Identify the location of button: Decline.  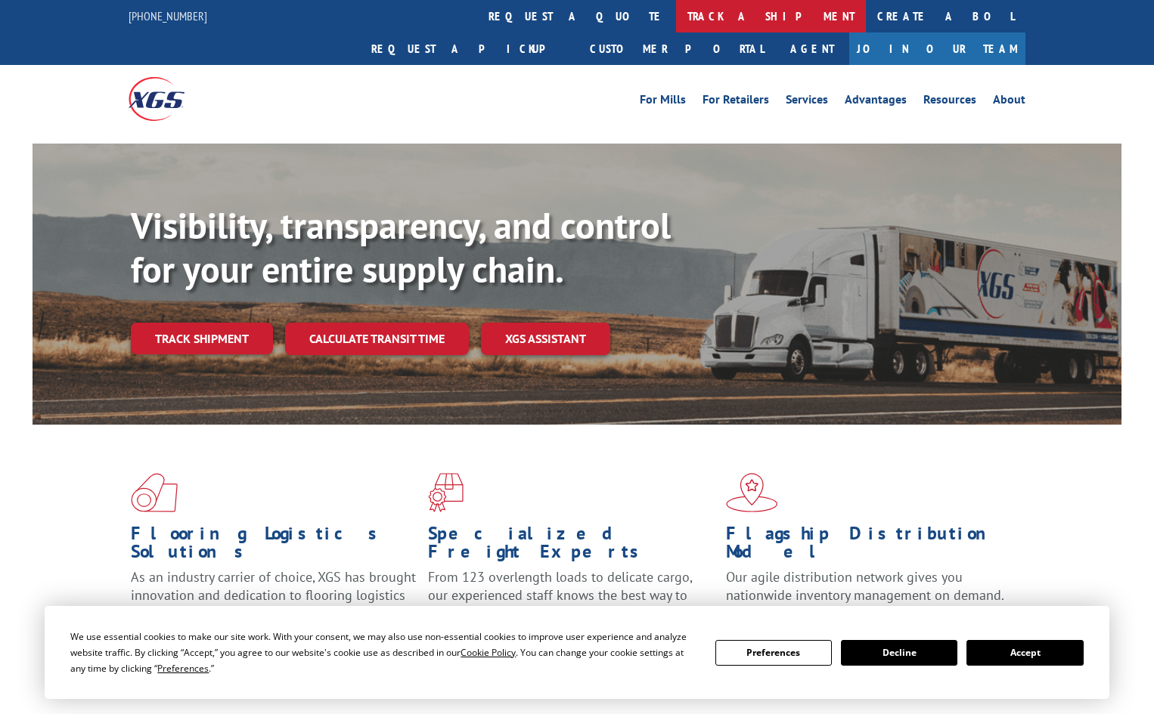
(899, 653).